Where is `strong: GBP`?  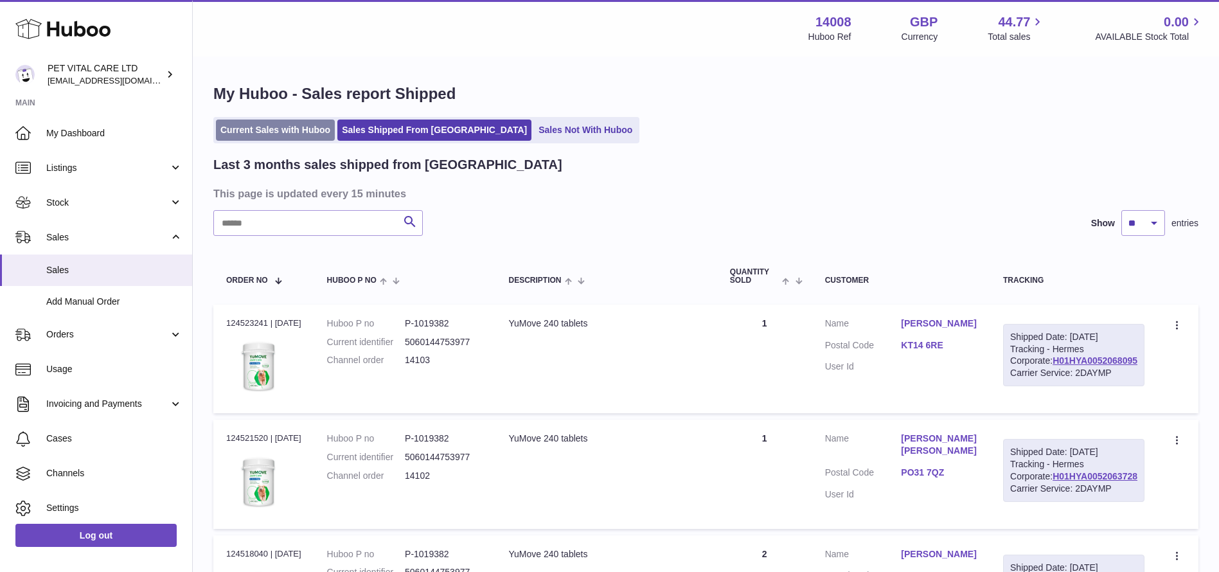 strong: GBP is located at coordinates (923, 22).